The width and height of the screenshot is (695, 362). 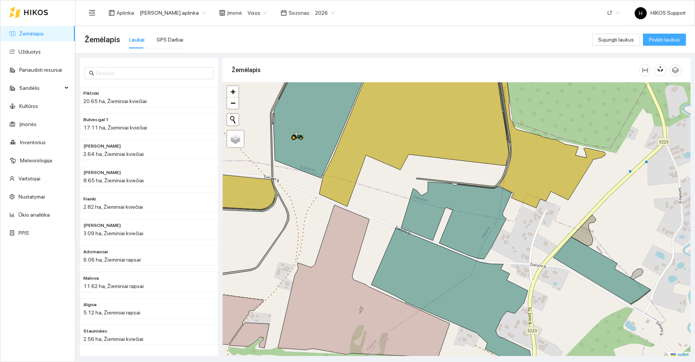 What do you see at coordinates (41, 70) in the screenshot?
I see `a: Panaudoti resursai` at bounding box center [41, 70].